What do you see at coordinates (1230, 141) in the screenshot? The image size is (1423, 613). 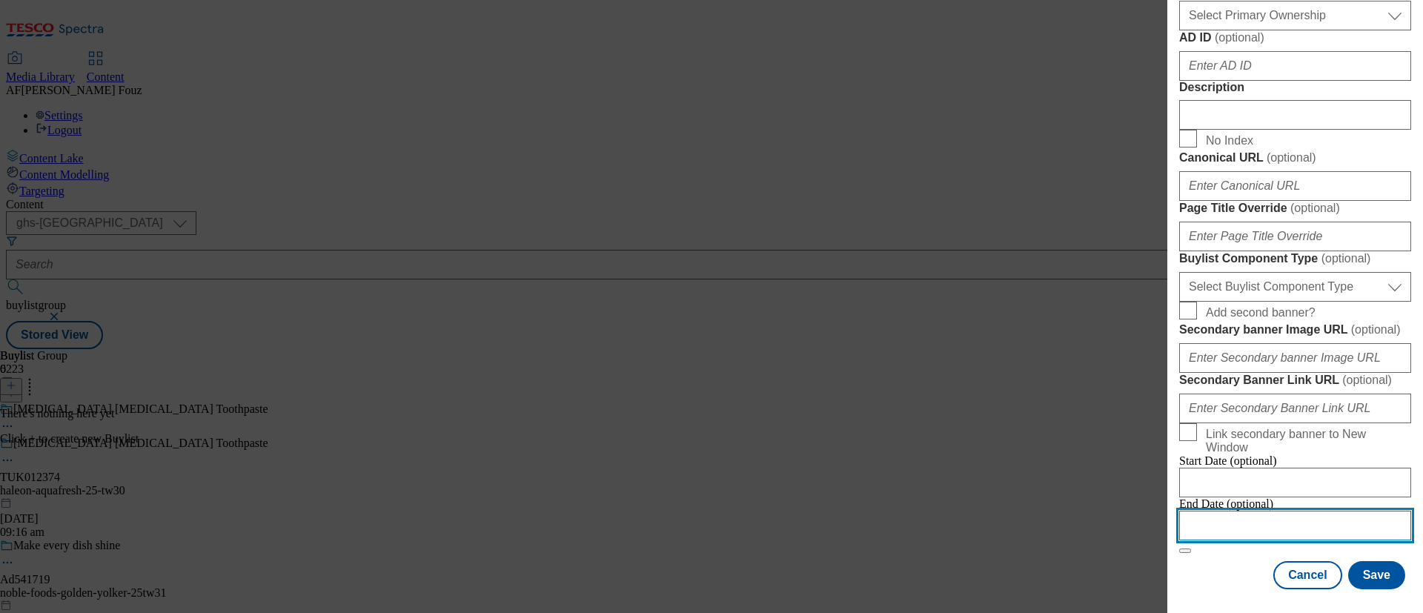 I see `span: No Index` at bounding box center [1230, 141].